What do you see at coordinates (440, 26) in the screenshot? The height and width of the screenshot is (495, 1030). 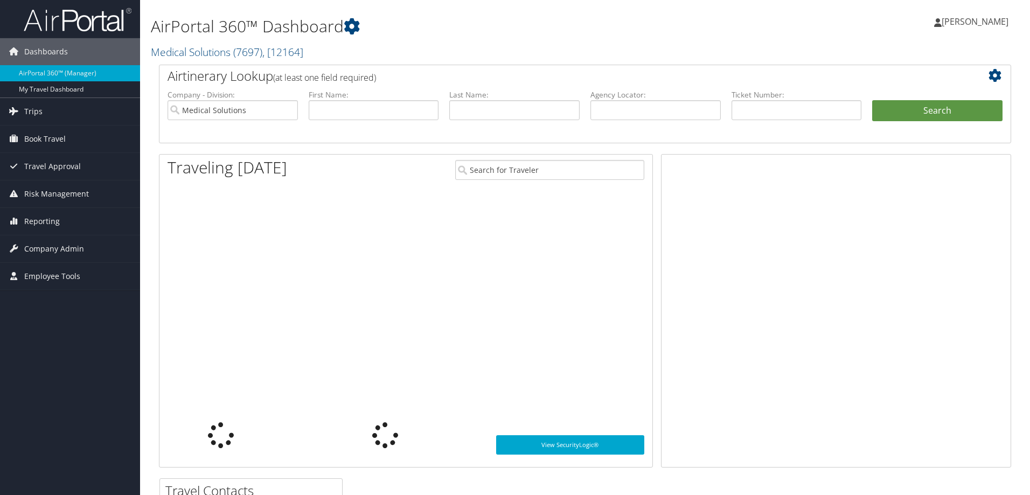 I see `h1: AirPortal 360™ Dashboard` at bounding box center [440, 26].